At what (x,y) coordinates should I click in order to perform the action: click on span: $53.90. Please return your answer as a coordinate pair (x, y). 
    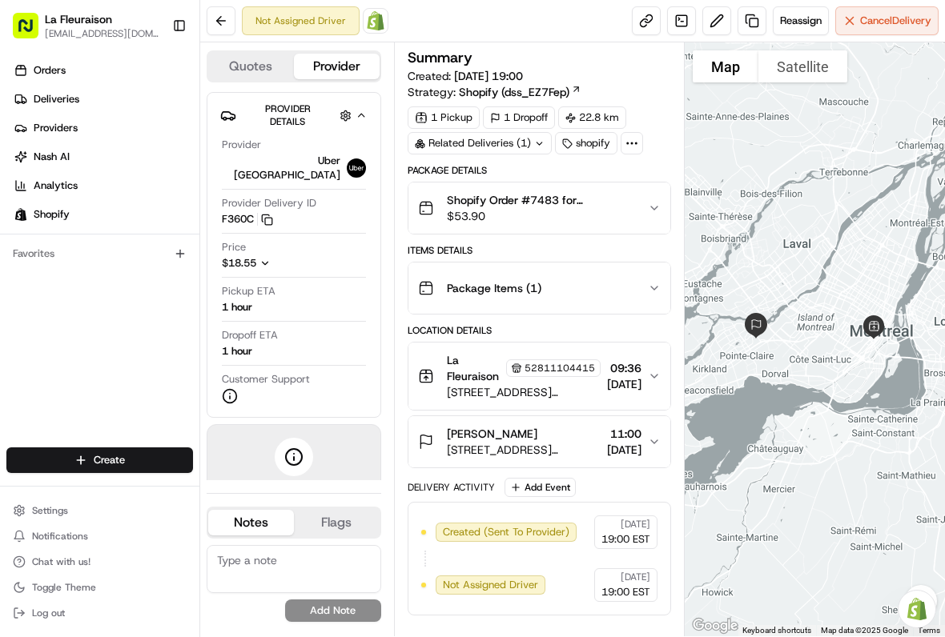
    Looking at the image, I should click on (540, 216).